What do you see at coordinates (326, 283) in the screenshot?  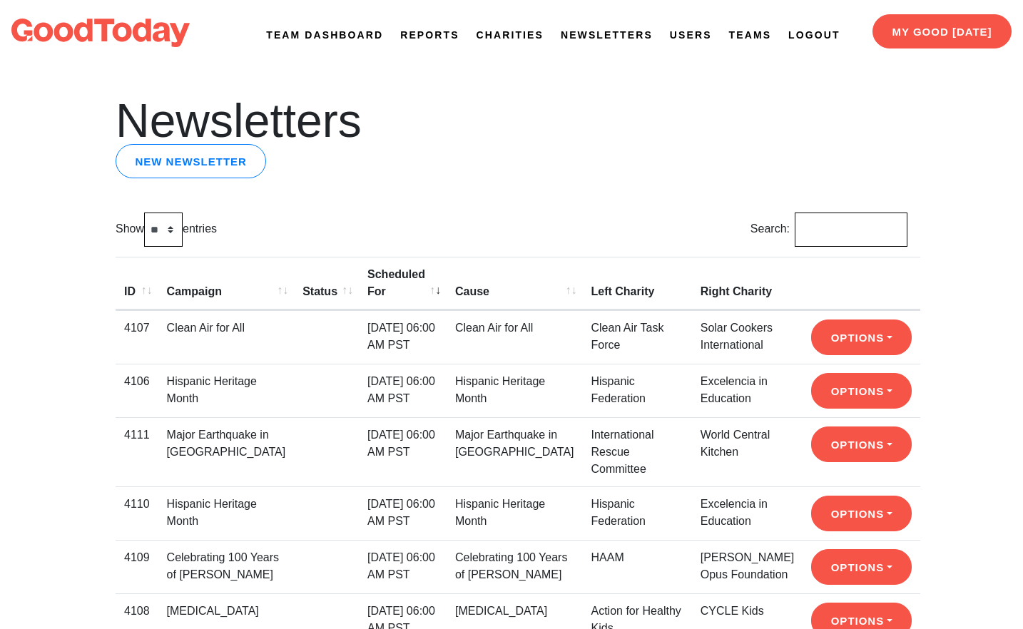 I see `th: Status: activate to sort column ascending` at bounding box center [326, 283].